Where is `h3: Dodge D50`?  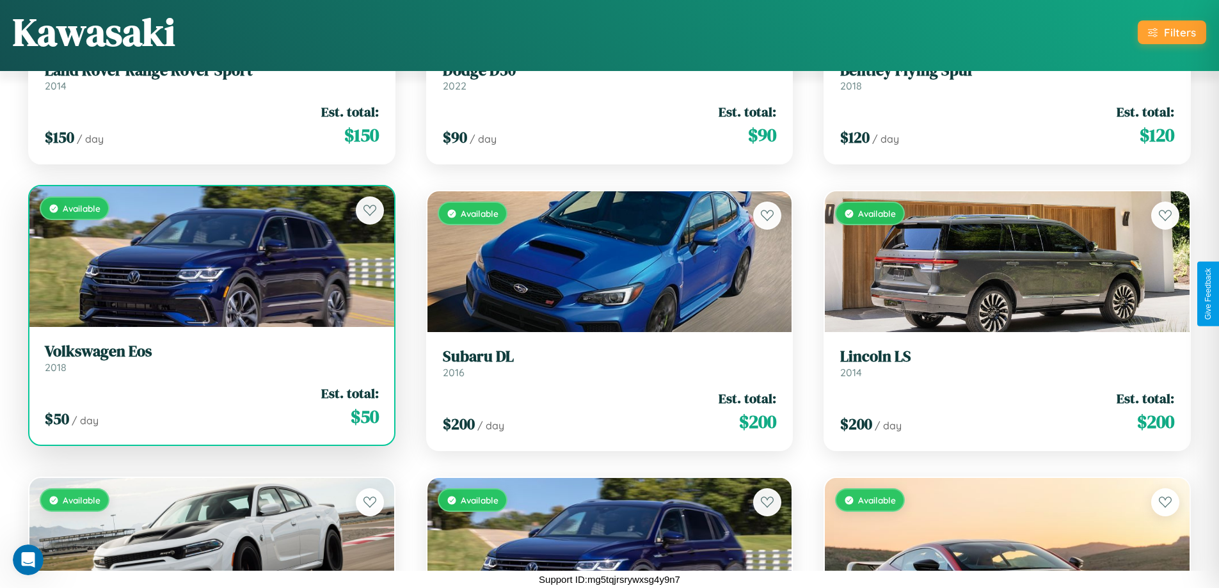
h3: Dodge D50 is located at coordinates (610, 70).